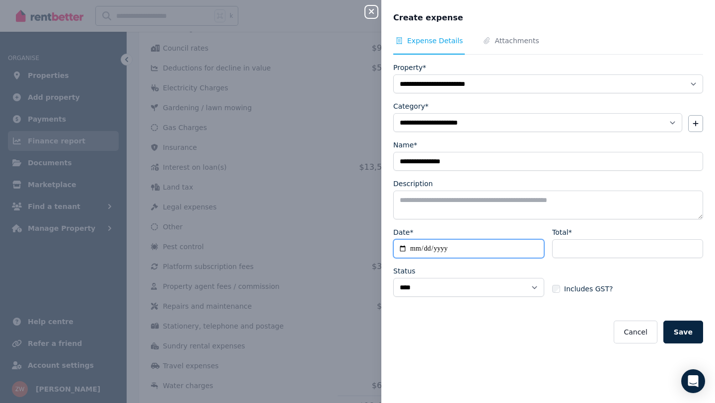 The height and width of the screenshot is (403, 715). What do you see at coordinates (435, 41) in the screenshot?
I see `span: Expense Details` at bounding box center [435, 41].